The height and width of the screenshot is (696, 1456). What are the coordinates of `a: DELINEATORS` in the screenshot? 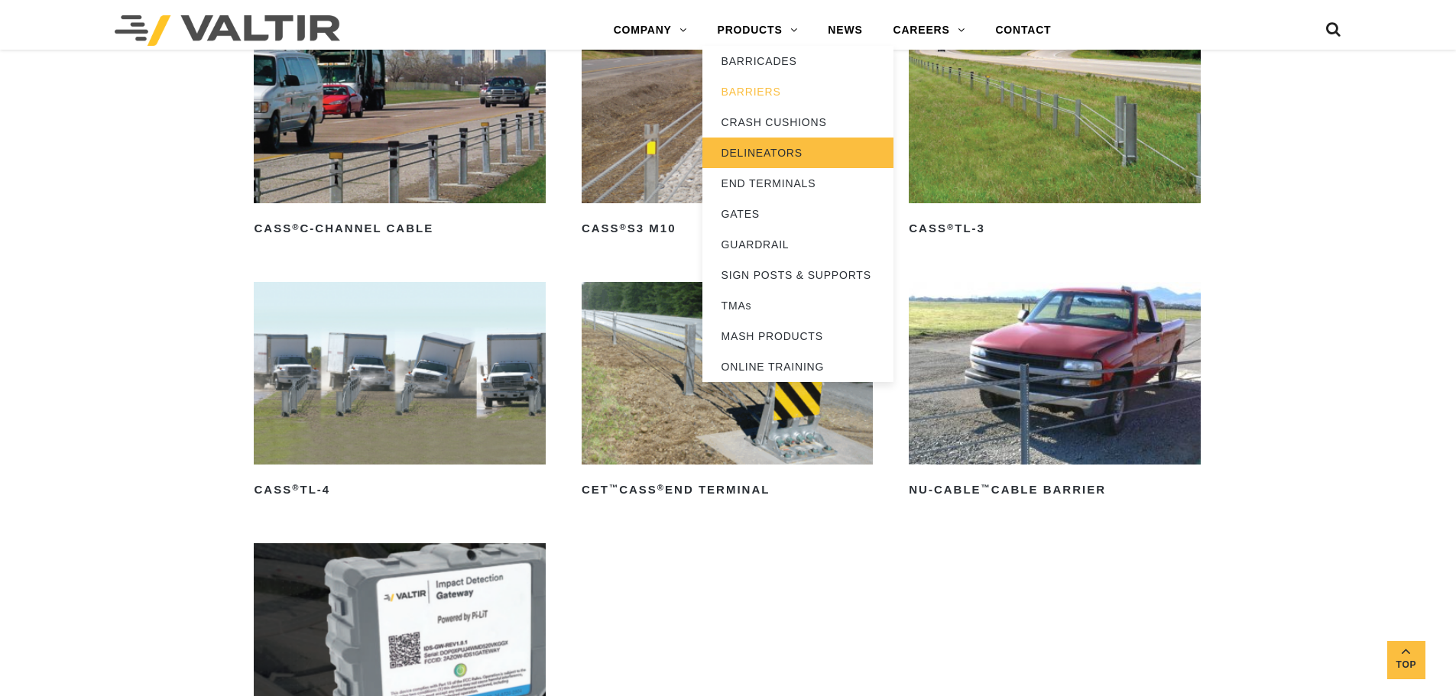 It's located at (798, 153).